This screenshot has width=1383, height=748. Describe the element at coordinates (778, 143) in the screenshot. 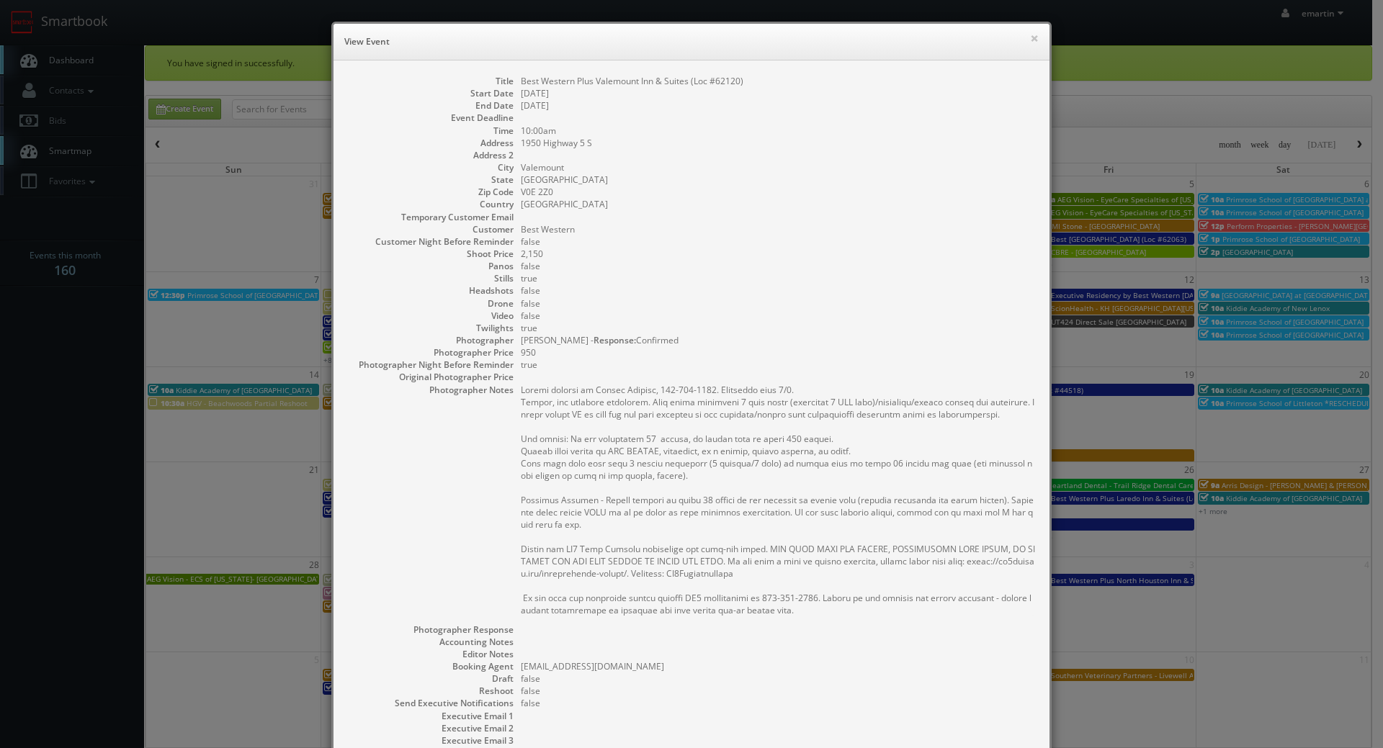

I see `dd: 1950 Highway 5 S` at that location.